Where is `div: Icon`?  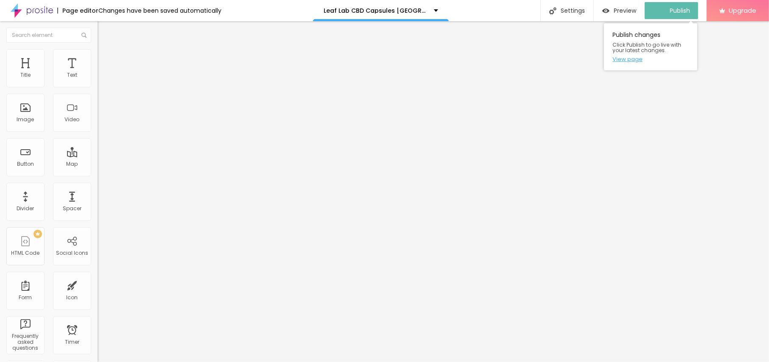
div: Icon is located at coordinates (72, 298).